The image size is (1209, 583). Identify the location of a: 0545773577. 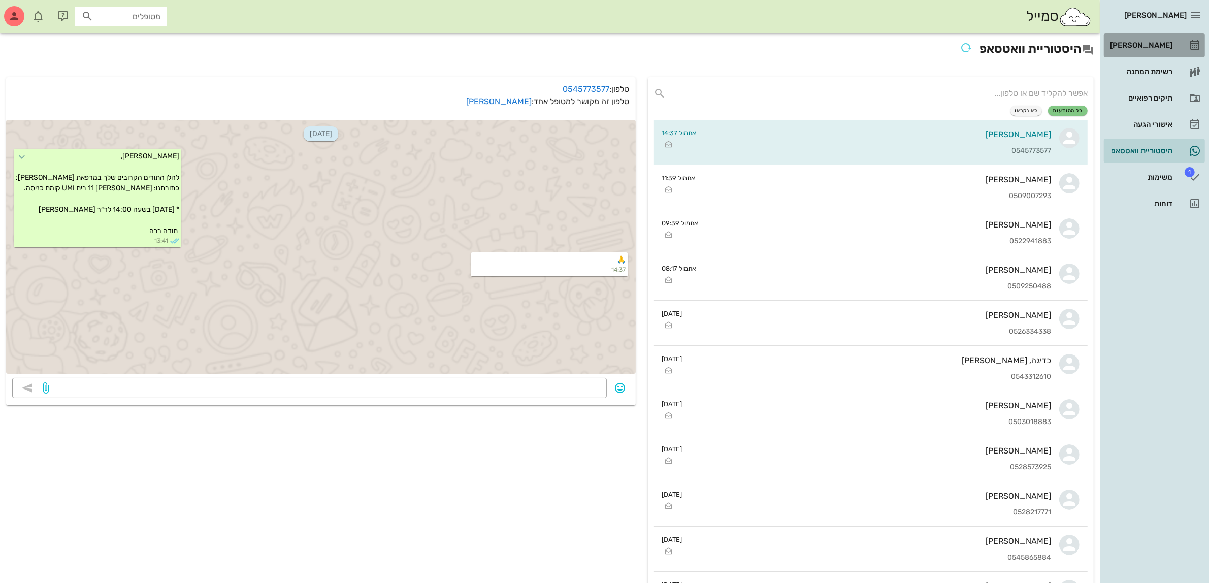
(587, 89).